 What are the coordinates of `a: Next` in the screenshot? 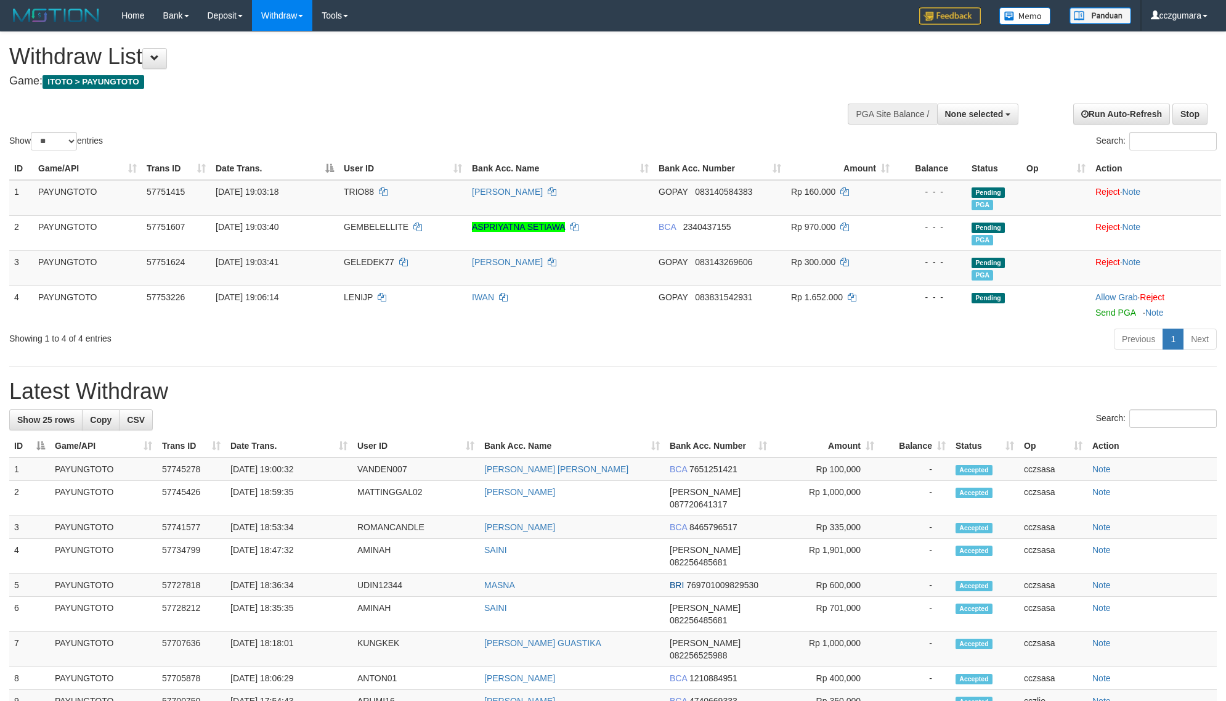 It's located at (1200, 339).